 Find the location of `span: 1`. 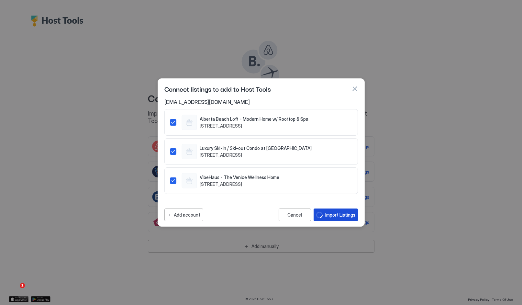

span: 1 is located at coordinates (22, 285).